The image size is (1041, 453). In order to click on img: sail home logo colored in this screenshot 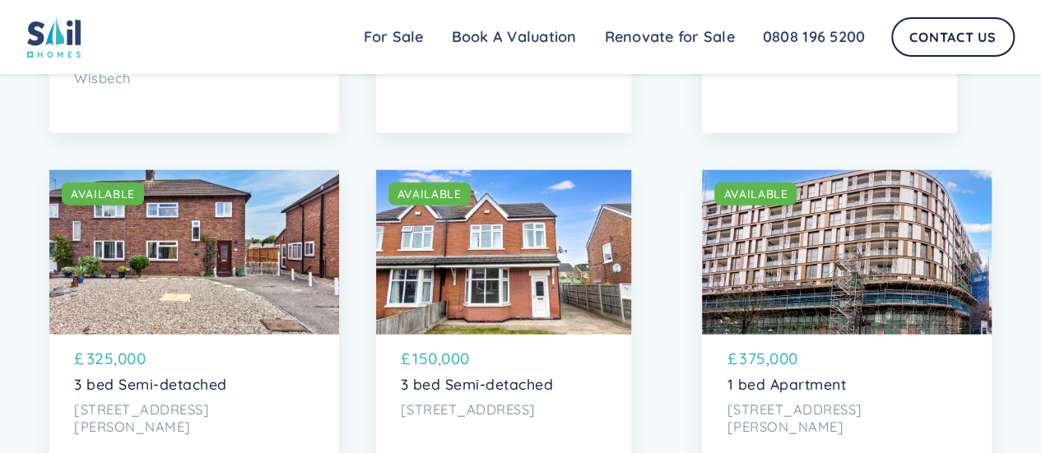, I will do `click(54, 37)`.